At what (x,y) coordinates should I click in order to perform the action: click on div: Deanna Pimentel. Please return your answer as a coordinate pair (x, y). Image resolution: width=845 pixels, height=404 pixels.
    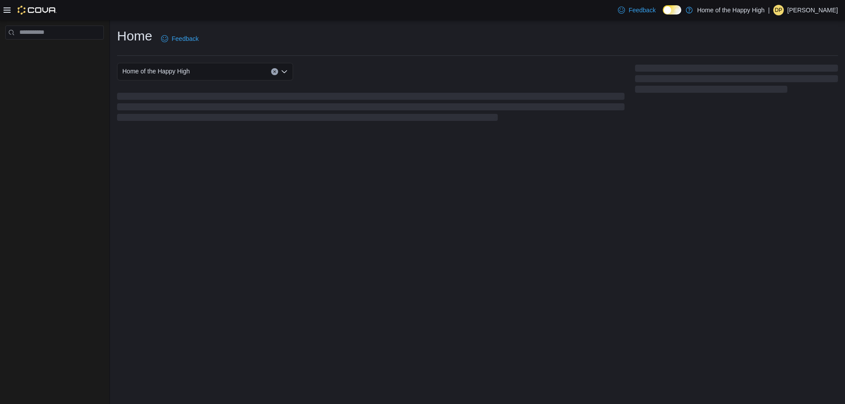
    Looking at the image, I should click on (778, 10).